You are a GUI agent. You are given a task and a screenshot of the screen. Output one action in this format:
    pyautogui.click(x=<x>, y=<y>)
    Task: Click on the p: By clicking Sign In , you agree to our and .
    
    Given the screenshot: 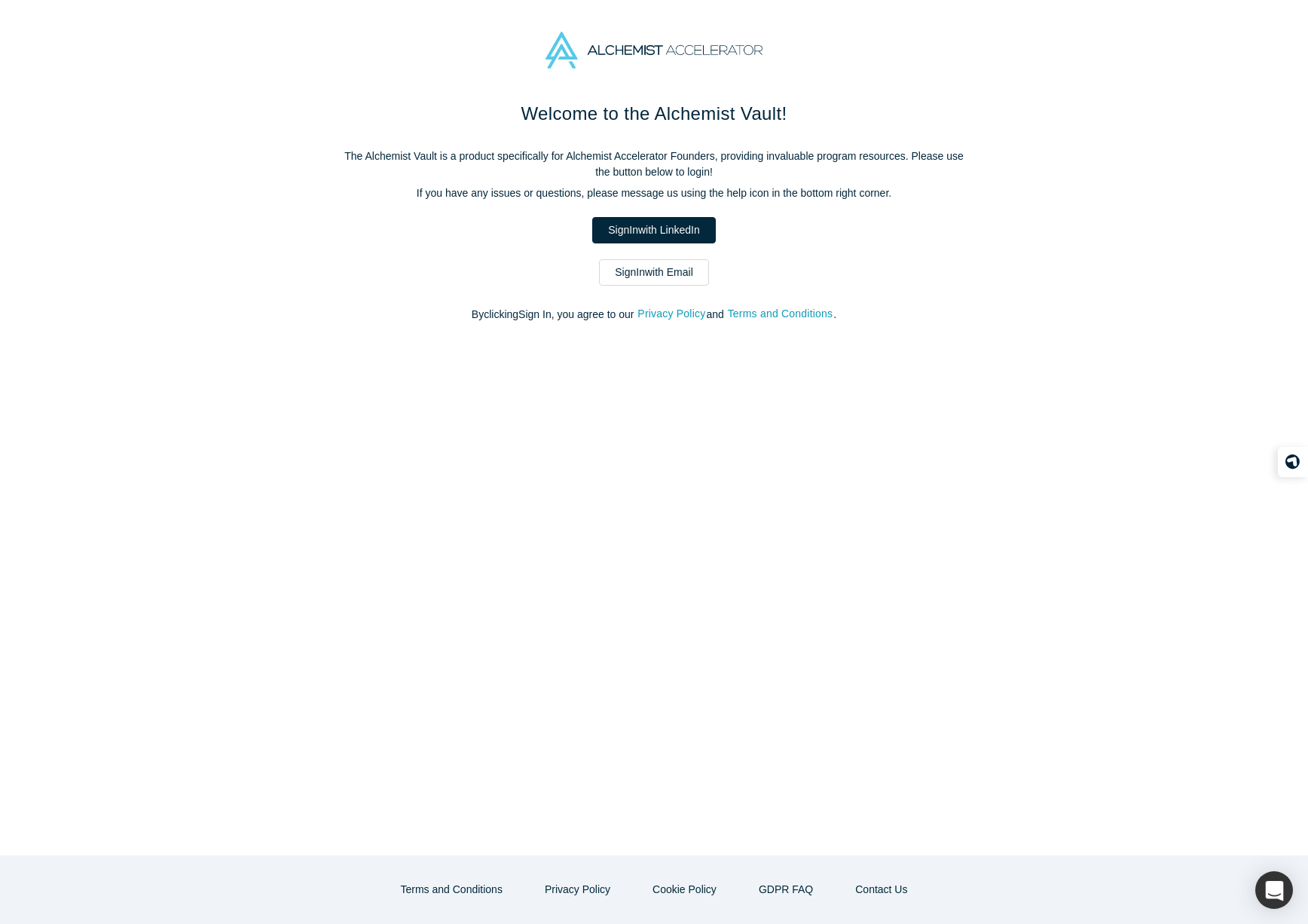 What is the action you would take?
    pyautogui.click(x=654, y=315)
    